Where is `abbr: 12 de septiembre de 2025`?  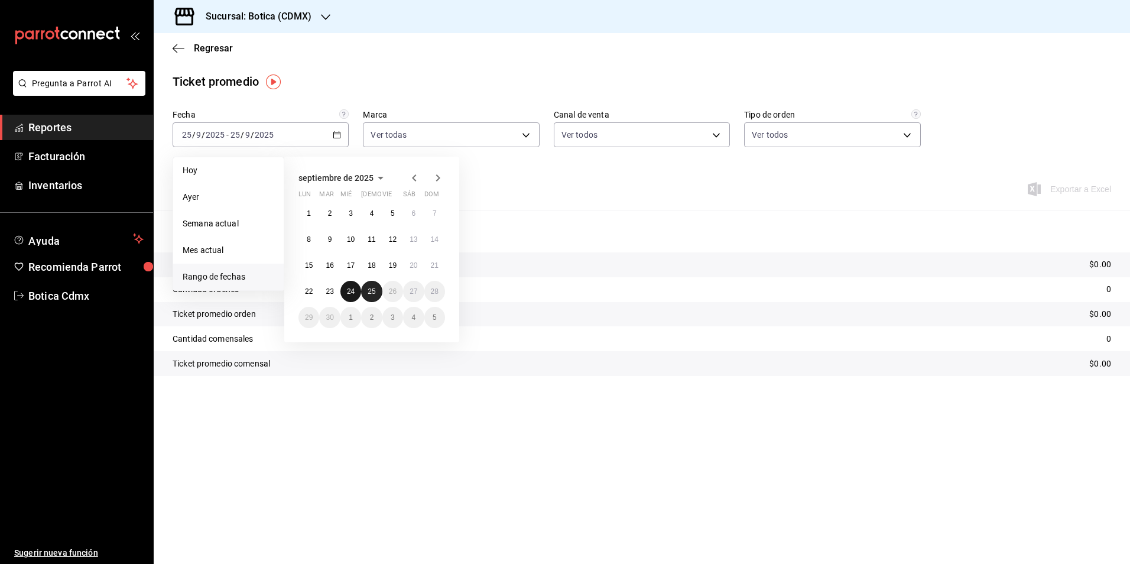
abbr: 12 de septiembre de 2025 is located at coordinates (393, 239).